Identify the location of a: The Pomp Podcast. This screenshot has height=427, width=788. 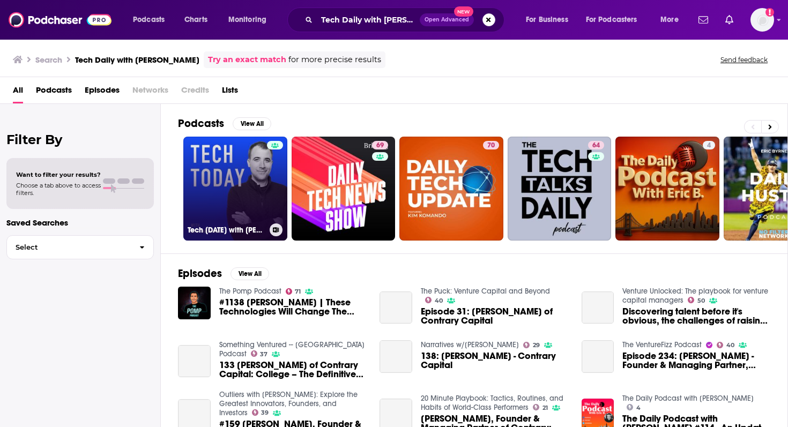
(250, 291).